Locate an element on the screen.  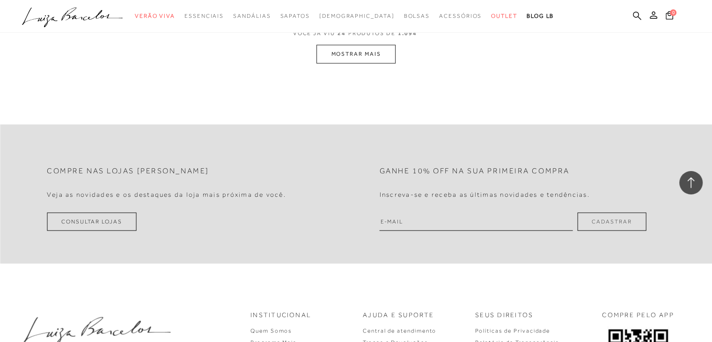
p: Ajuda e Suporte is located at coordinates (399, 315).